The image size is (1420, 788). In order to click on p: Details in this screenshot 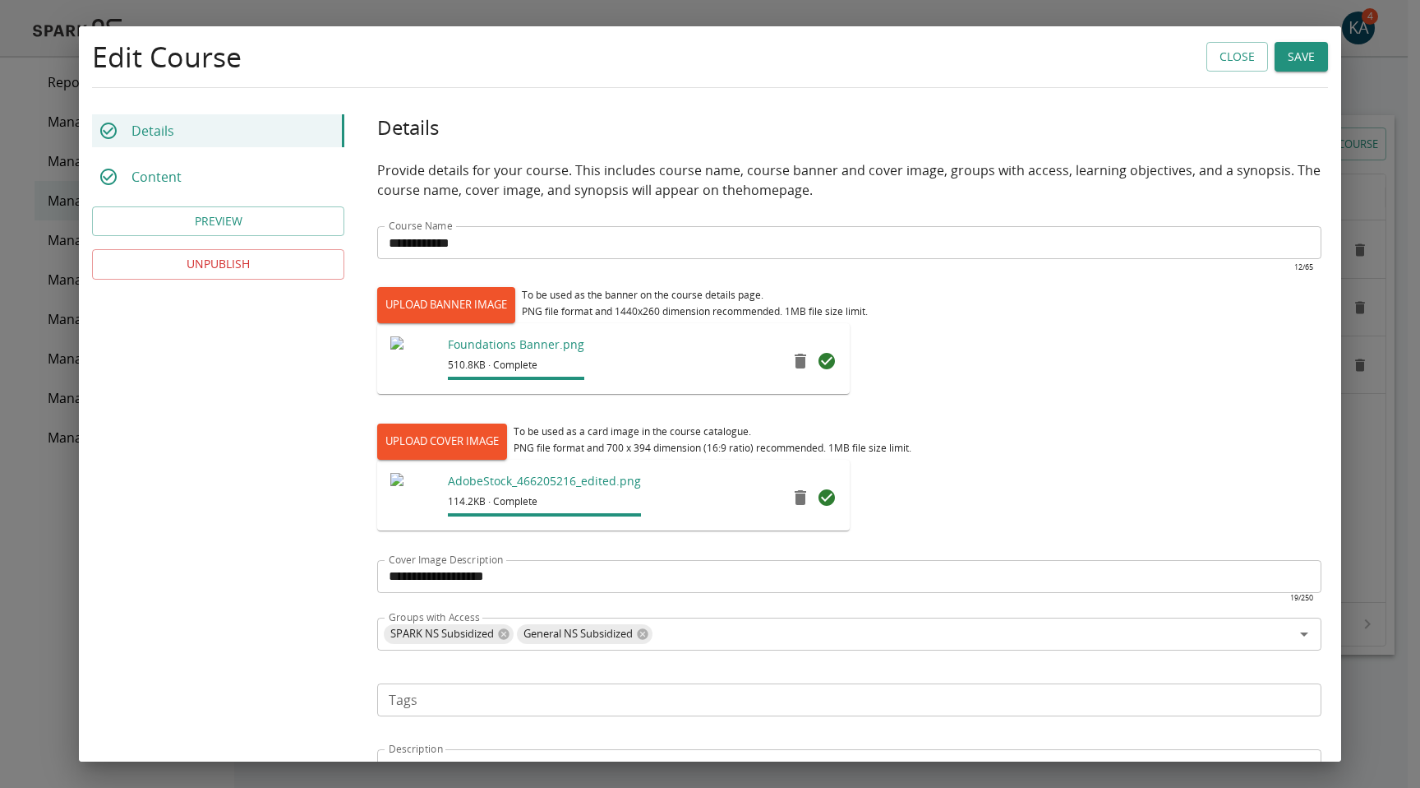, I will do `click(153, 131)`.